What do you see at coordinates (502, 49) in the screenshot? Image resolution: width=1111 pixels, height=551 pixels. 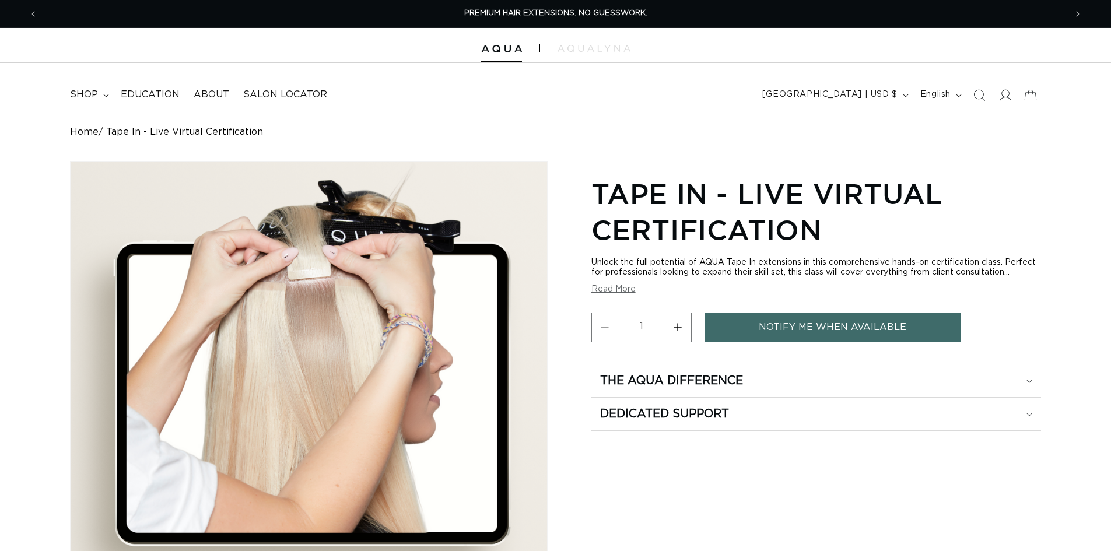 I see `img: Aqua Hair Extensions` at bounding box center [502, 49].